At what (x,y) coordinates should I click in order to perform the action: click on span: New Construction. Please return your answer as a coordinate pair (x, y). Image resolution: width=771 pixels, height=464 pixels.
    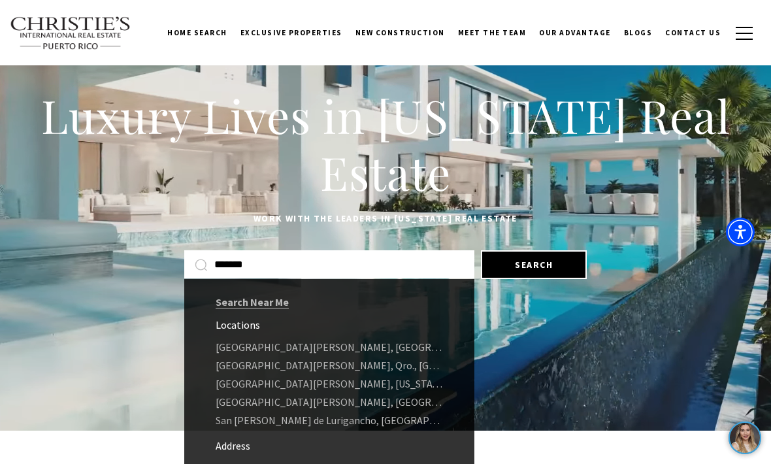
    Looking at the image, I should click on (400, 33).